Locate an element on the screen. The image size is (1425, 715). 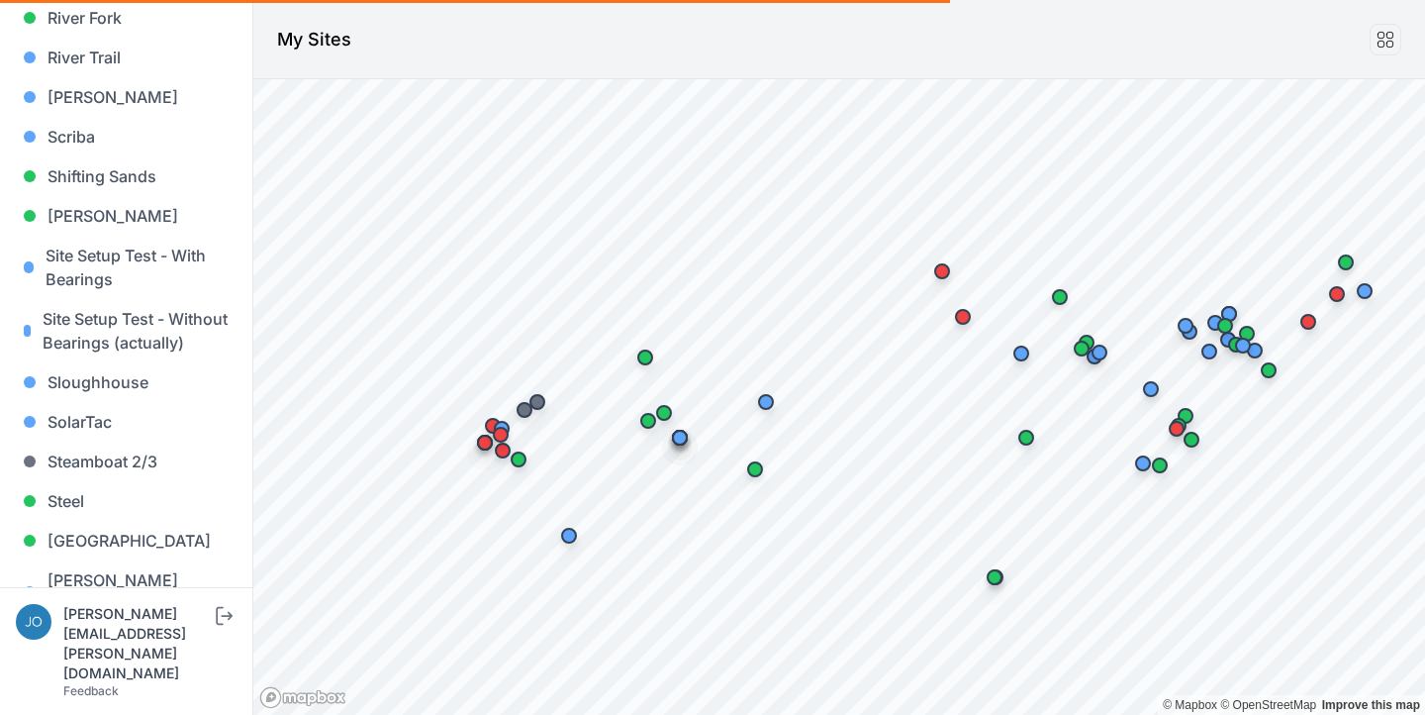
a: Steamboat 2/3 is located at coordinates (126, 461).